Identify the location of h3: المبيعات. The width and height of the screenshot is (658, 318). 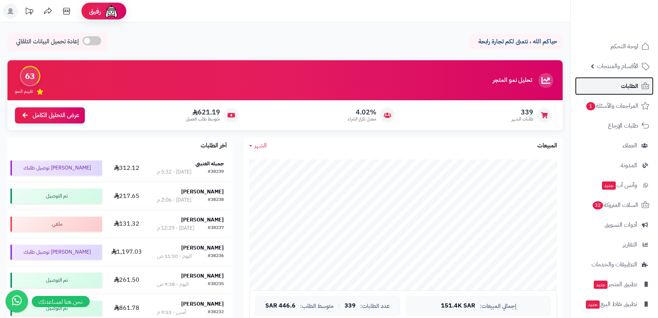
(547, 146).